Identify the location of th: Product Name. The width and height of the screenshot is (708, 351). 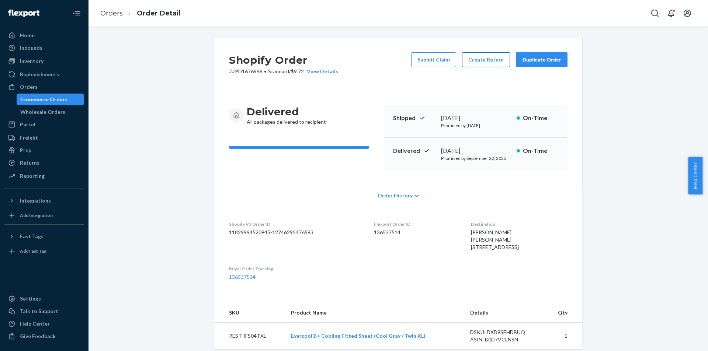
(375, 313).